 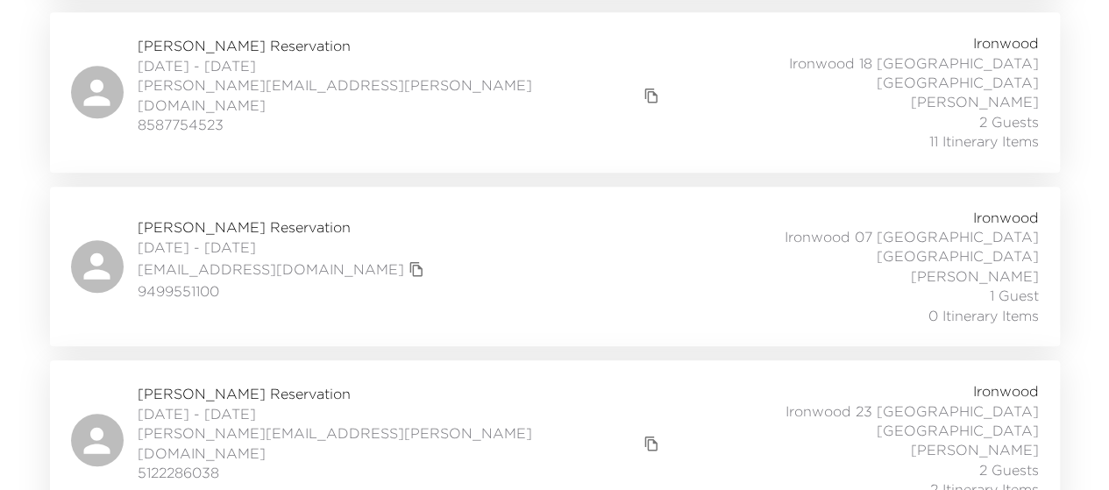 What do you see at coordinates (984, 141) in the screenshot?
I see `span: 11 Itinerary Items` at bounding box center [984, 141].